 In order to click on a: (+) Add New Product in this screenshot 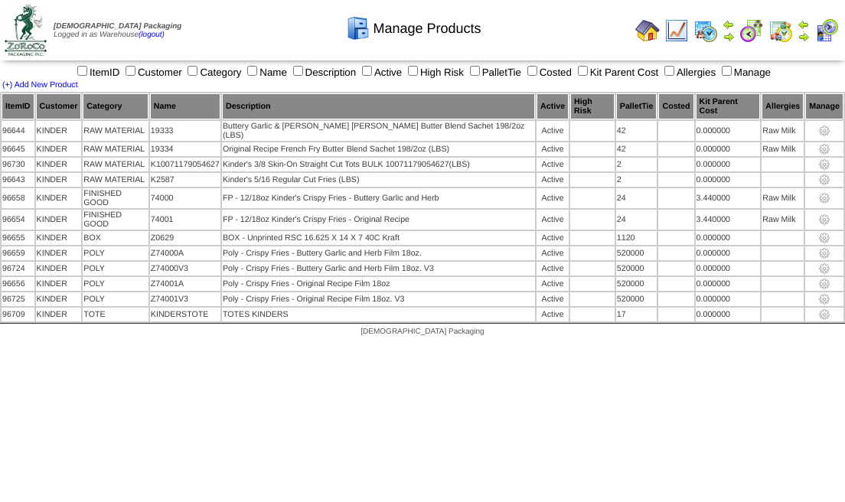, I will do `click(40, 85)`.